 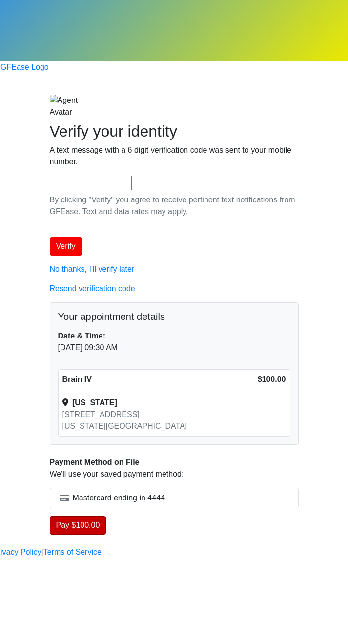 What do you see at coordinates (174, 316) in the screenshot?
I see `h5: Your appointment details` at bounding box center [174, 316].